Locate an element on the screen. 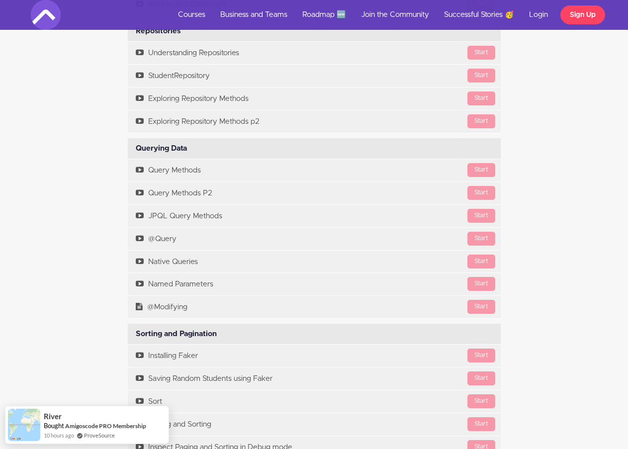 The image size is (628, 449). a: StartQuery Methods P2 is located at coordinates (314, 193).